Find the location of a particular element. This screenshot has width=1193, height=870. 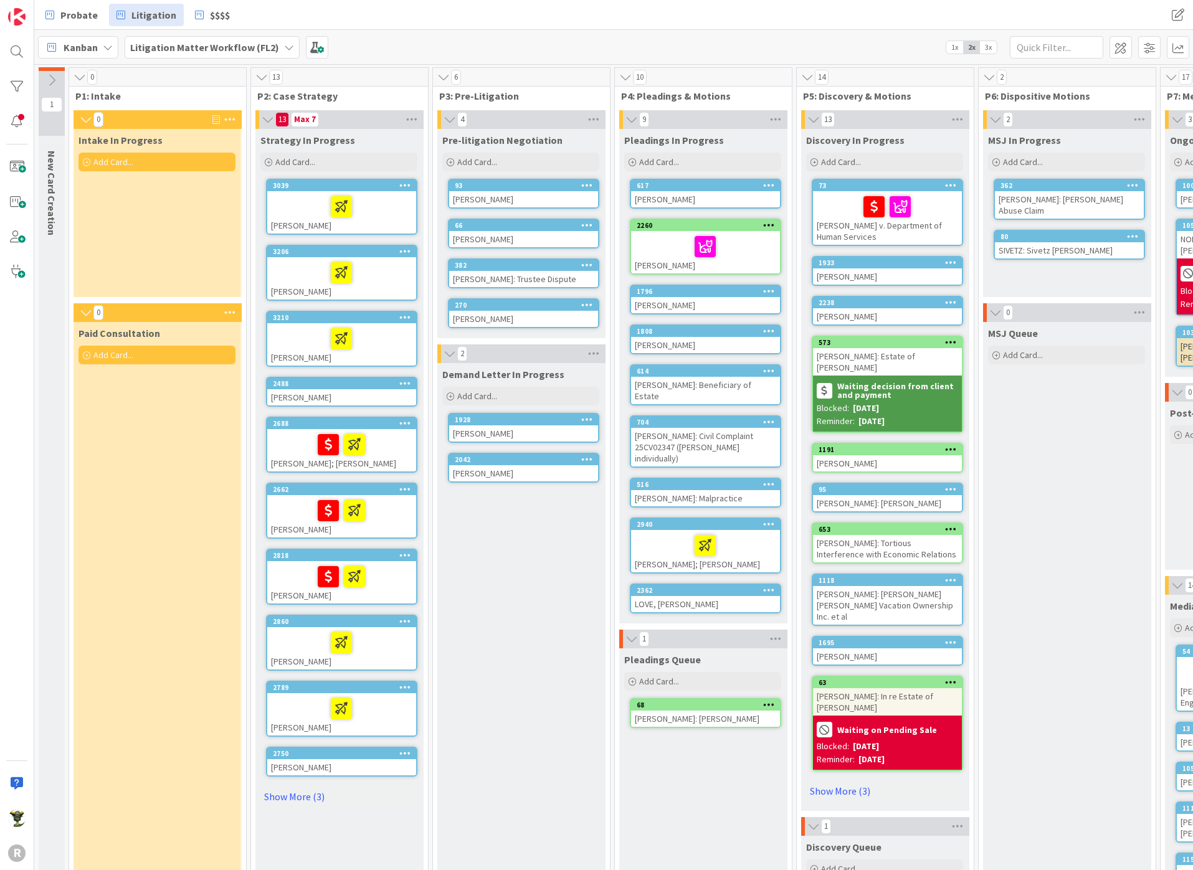

div: Max 7 is located at coordinates (305, 120).